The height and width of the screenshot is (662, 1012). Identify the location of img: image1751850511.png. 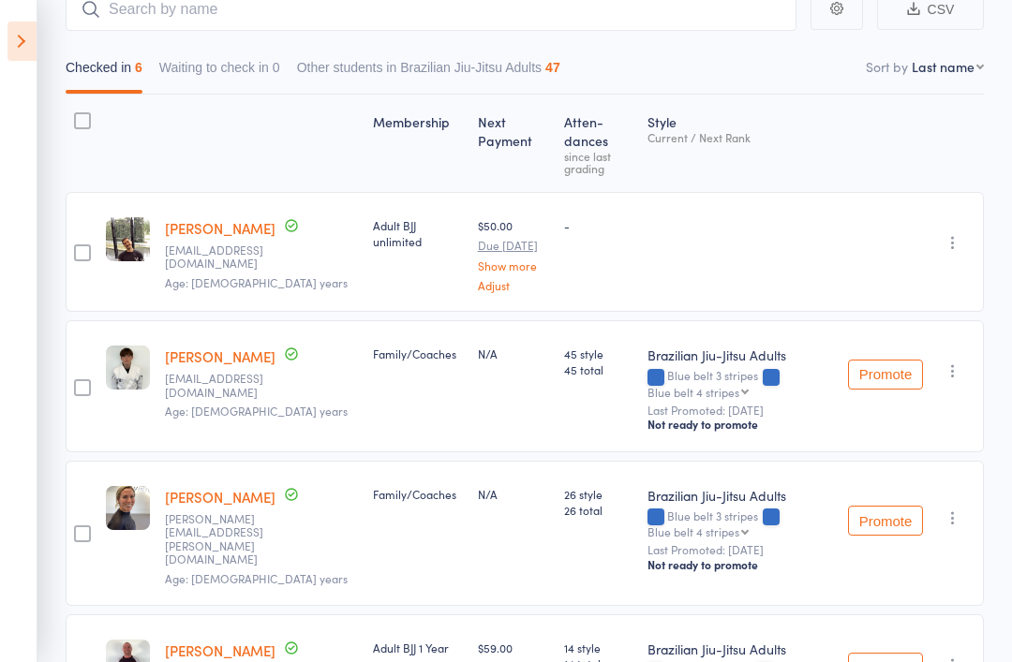
(127, 508).